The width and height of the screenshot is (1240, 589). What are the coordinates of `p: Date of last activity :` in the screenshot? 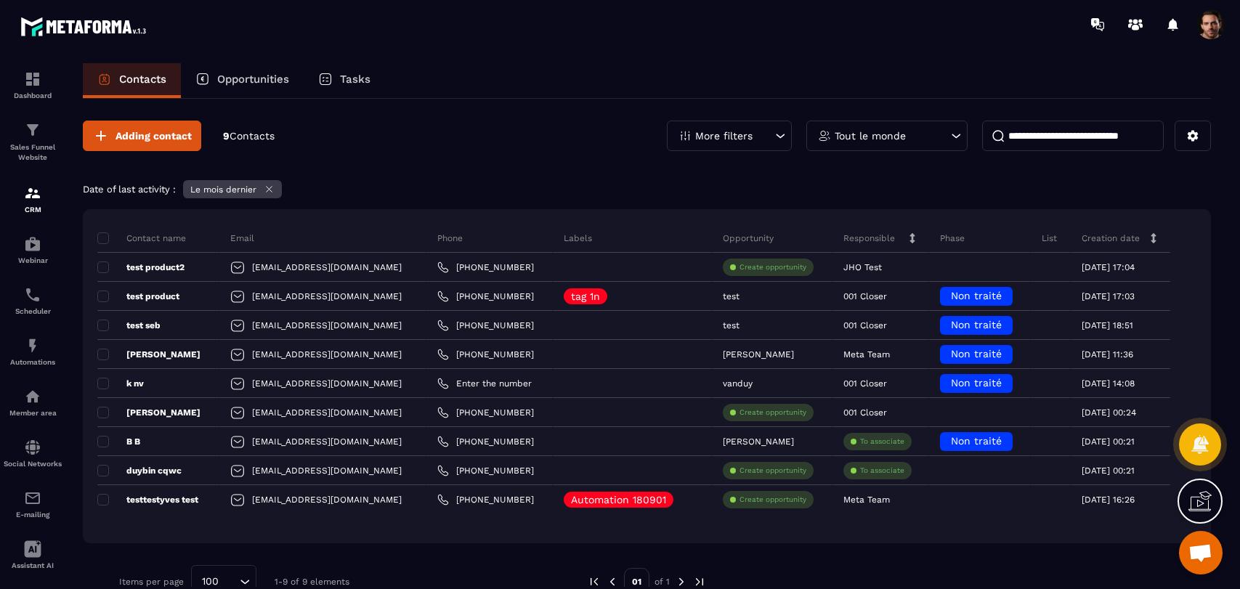 It's located at (129, 189).